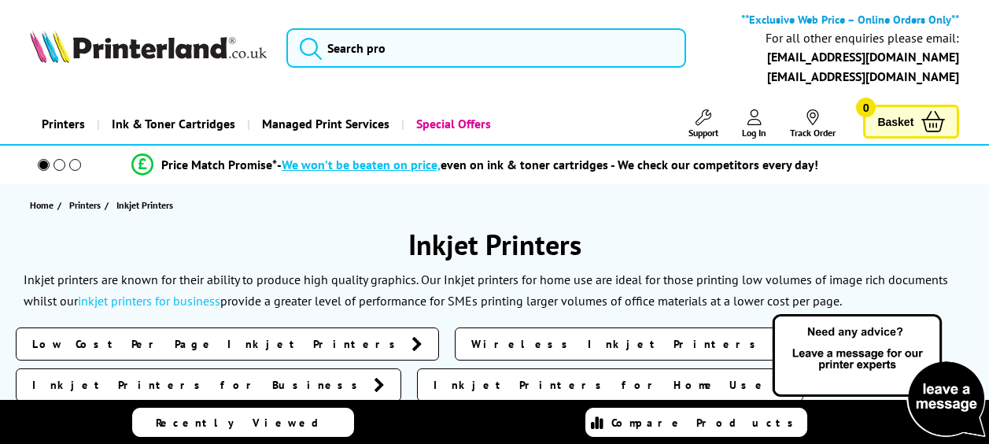  I want to click on a: Printerland Logo, so click(148, 48).